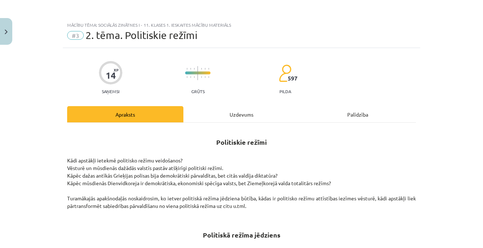 The image size is (483, 248). Describe the element at coordinates (242, 142) in the screenshot. I see `strong: Politiskie režīmi` at that location.